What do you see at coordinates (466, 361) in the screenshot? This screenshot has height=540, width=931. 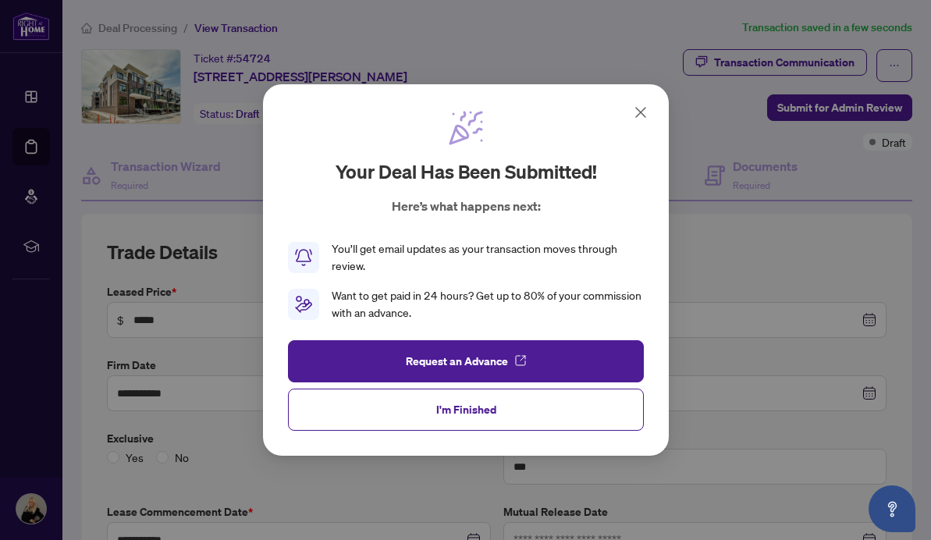 I see `a: Request an Advance` at bounding box center [466, 361].